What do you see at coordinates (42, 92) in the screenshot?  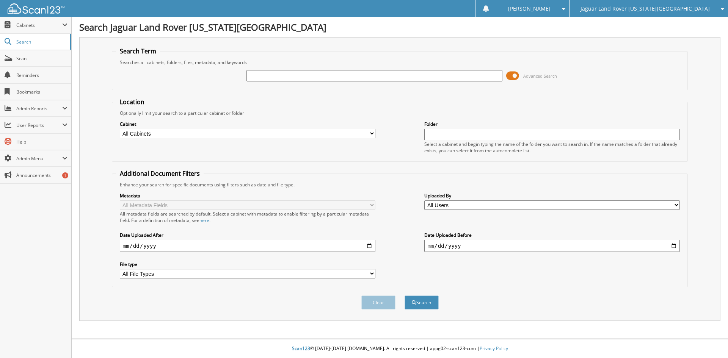 I see `span: Bookmarks` at bounding box center [42, 92].